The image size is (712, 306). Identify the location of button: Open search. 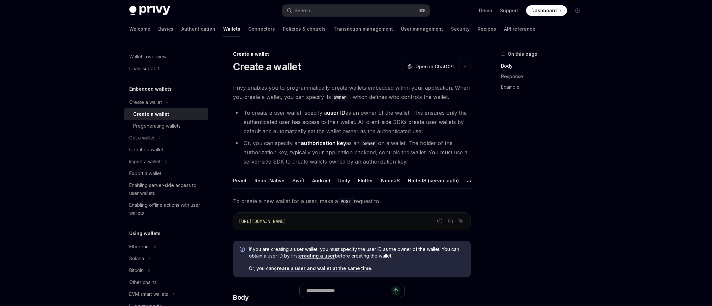
(356, 11).